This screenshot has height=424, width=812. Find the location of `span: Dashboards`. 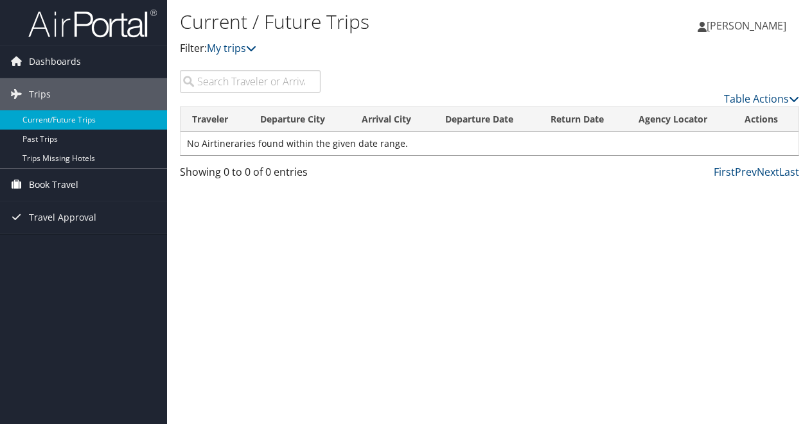

span: Dashboards is located at coordinates (55, 62).